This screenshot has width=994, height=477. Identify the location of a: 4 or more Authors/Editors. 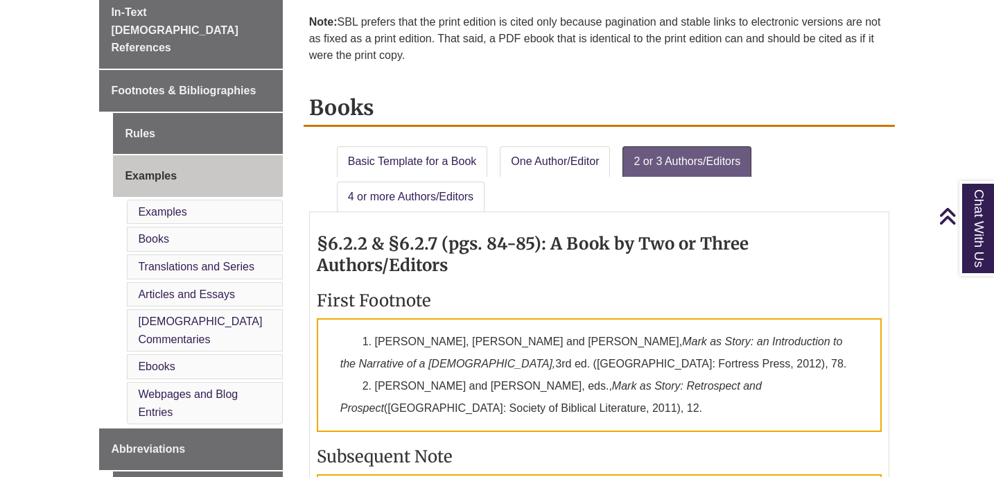
(410, 197).